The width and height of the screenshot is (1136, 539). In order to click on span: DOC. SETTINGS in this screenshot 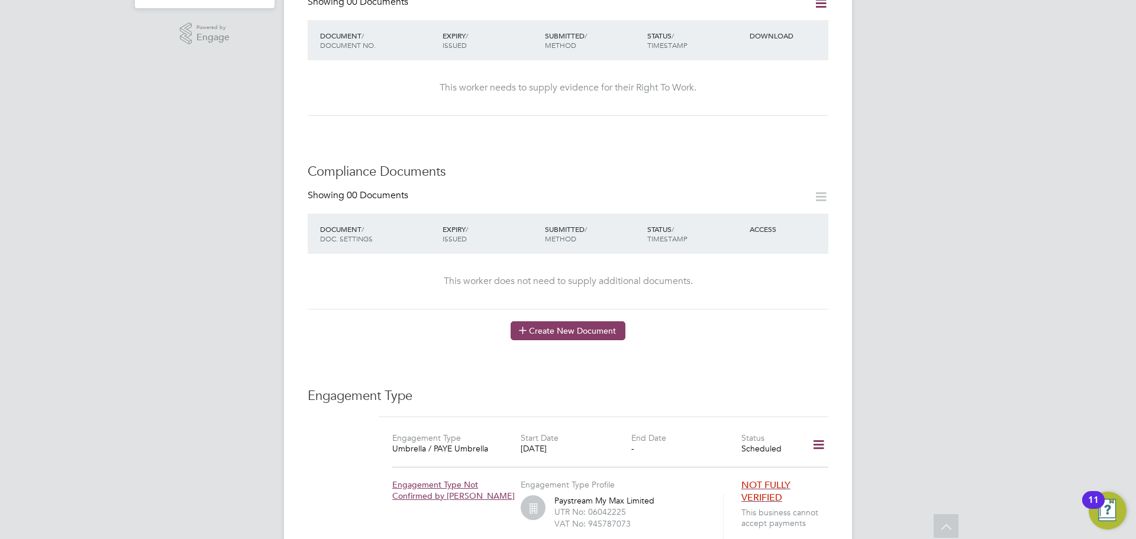, I will do `click(346, 239)`.